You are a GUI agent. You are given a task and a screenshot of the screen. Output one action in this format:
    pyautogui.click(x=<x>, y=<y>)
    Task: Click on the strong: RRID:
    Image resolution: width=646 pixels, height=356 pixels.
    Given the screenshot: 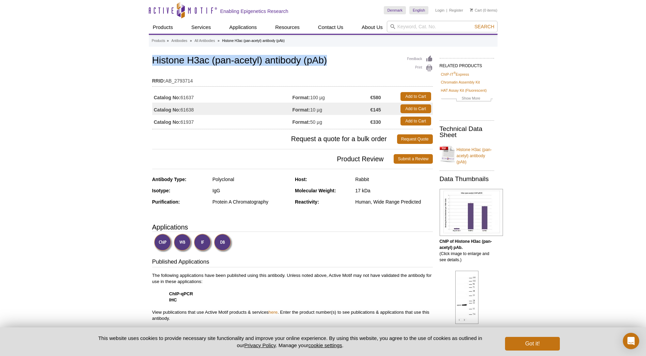 What is the action you would take?
    pyautogui.click(x=159, y=81)
    